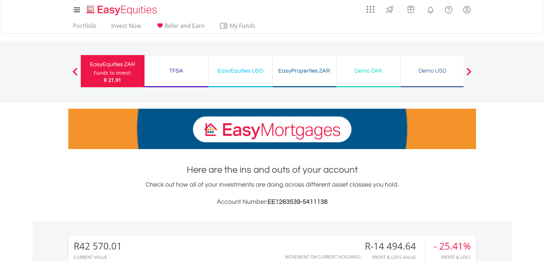 The height and width of the screenshot is (261, 544). What do you see at coordinates (452, 246) in the screenshot?
I see `div: - 25.41%` at bounding box center [452, 246].